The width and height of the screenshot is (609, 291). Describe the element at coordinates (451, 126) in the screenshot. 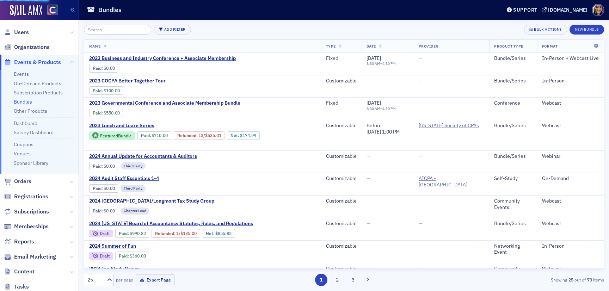

I see `span: Colorado Society of CPAs` at that location.